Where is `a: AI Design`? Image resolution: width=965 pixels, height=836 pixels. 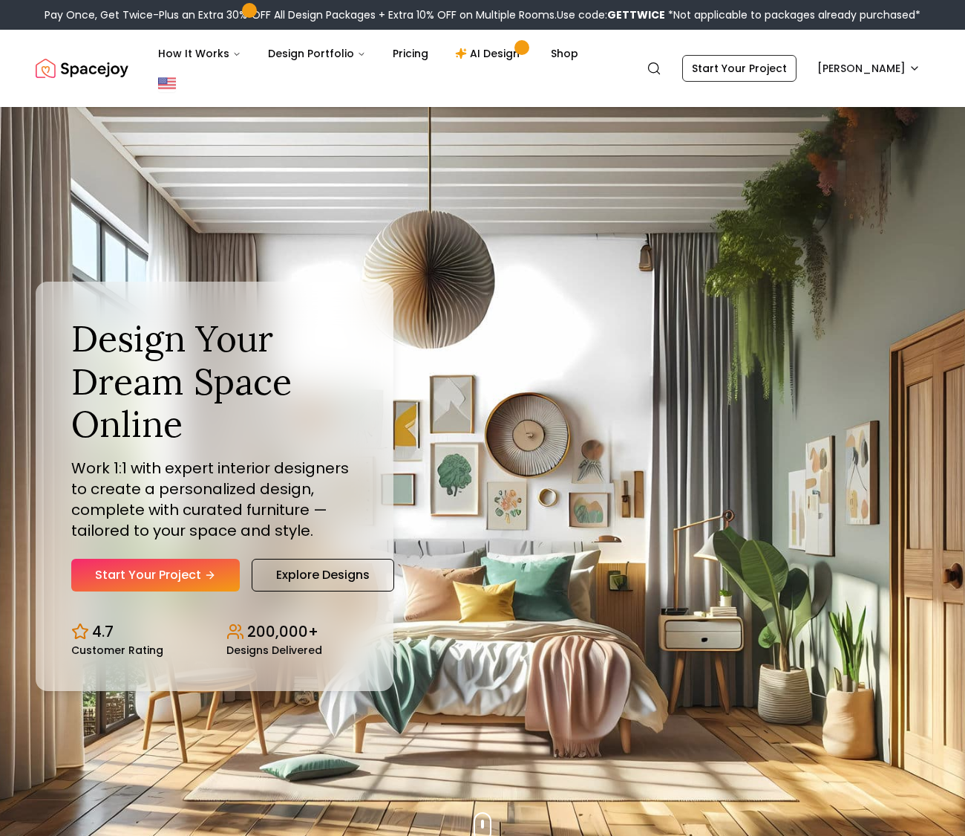 a: AI Design is located at coordinates (489, 53).